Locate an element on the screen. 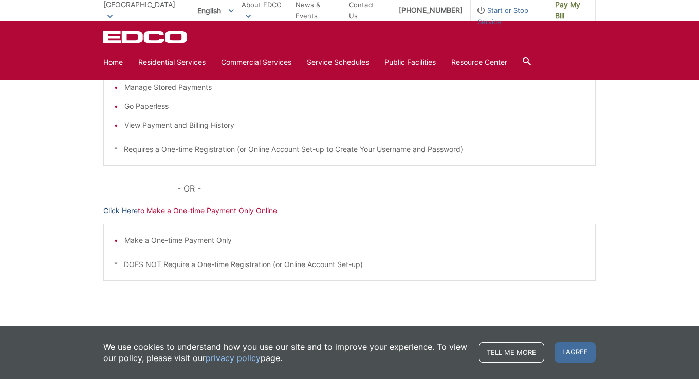 Image resolution: width=699 pixels, height=379 pixels. a: Commercial Services is located at coordinates (256, 62).